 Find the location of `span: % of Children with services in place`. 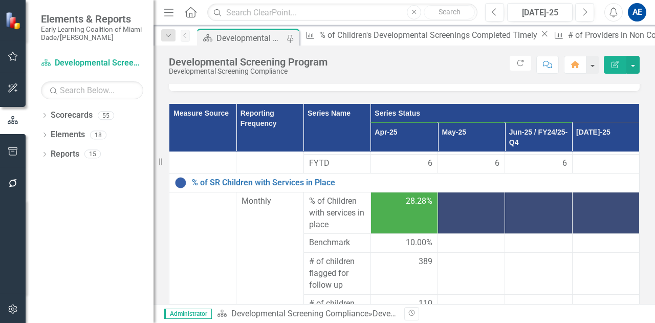

span: % of Children with services in place is located at coordinates (337, 213).